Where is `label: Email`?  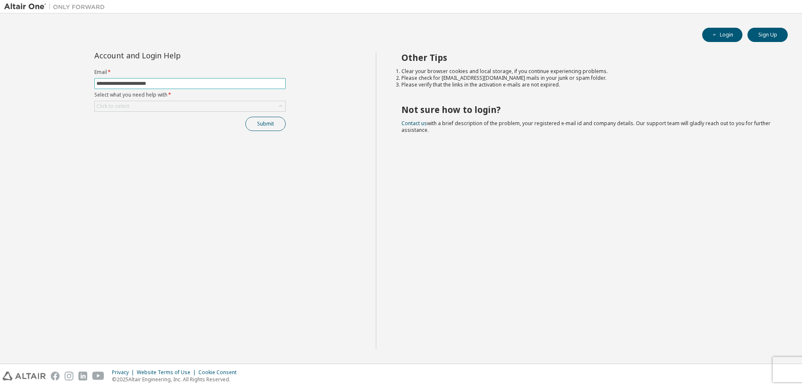 label: Email is located at coordinates (190, 72).